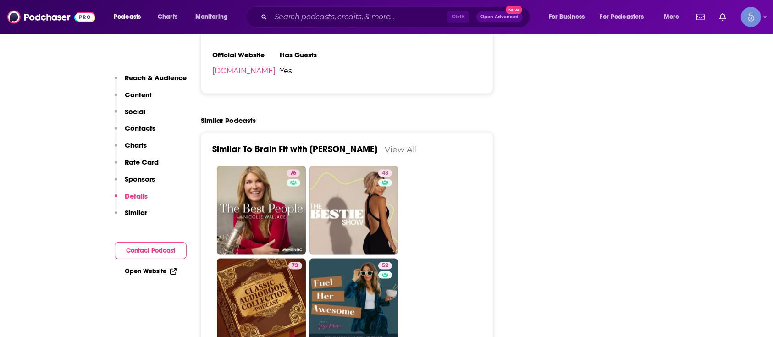 Image resolution: width=773 pixels, height=337 pixels. I want to click on a: 52, so click(385, 266).